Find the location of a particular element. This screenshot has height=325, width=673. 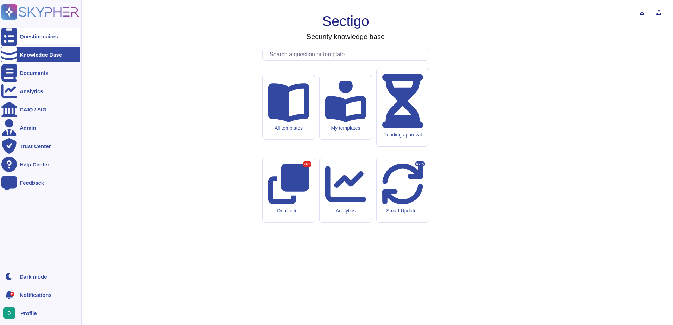

h1: Sectigo is located at coordinates (345, 21).